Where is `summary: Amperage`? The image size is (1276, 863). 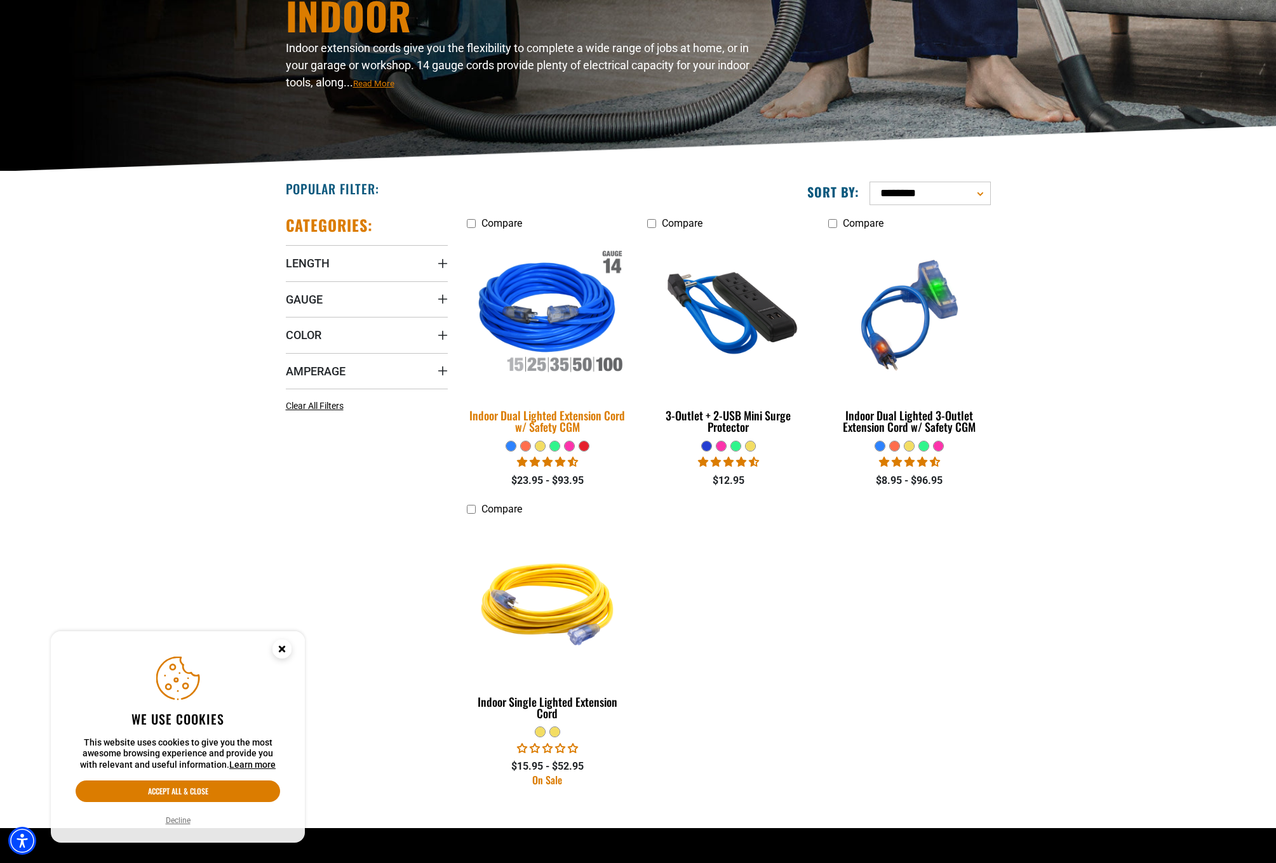
summary: Amperage is located at coordinates (366, 371).